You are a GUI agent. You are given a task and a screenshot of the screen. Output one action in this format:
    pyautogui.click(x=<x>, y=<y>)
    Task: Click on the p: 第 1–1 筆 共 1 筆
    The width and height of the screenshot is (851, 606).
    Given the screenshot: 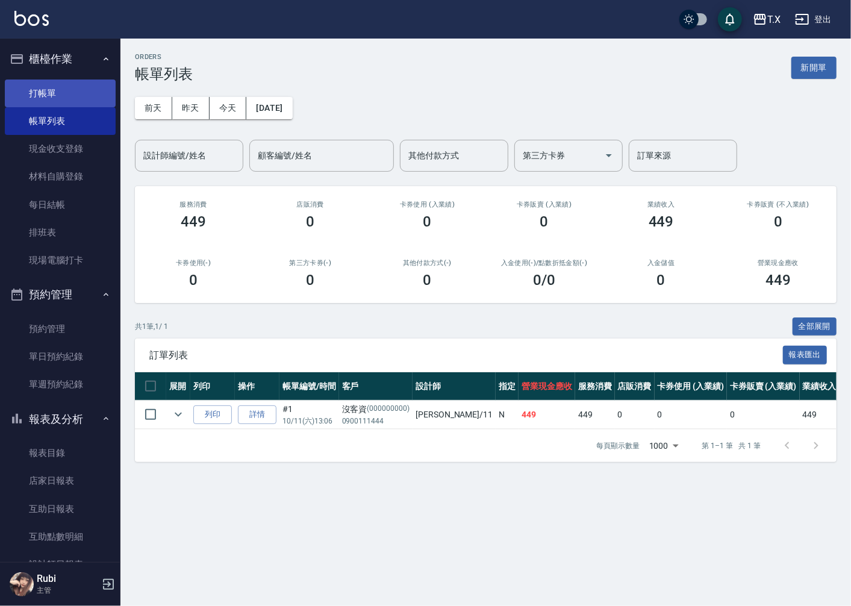 What is the action you would take?
    pyautogui.click(x=731, y=446)
    